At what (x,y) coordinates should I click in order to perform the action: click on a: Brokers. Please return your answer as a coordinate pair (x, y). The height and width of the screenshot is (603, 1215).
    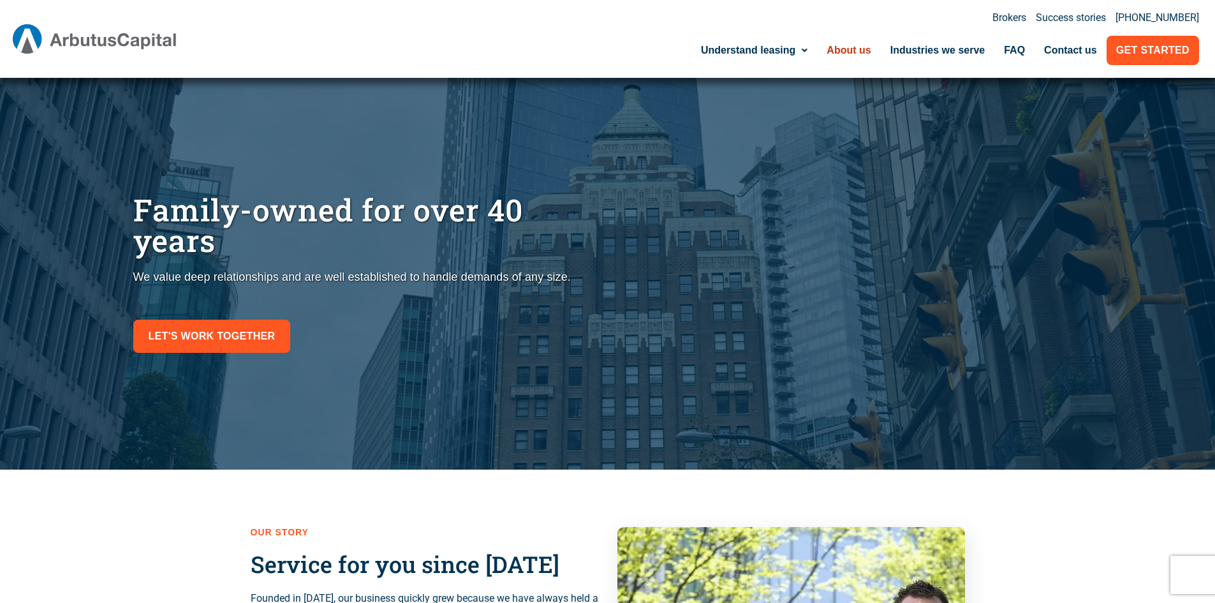
    Looking at the image, I should click on (1009, 18).